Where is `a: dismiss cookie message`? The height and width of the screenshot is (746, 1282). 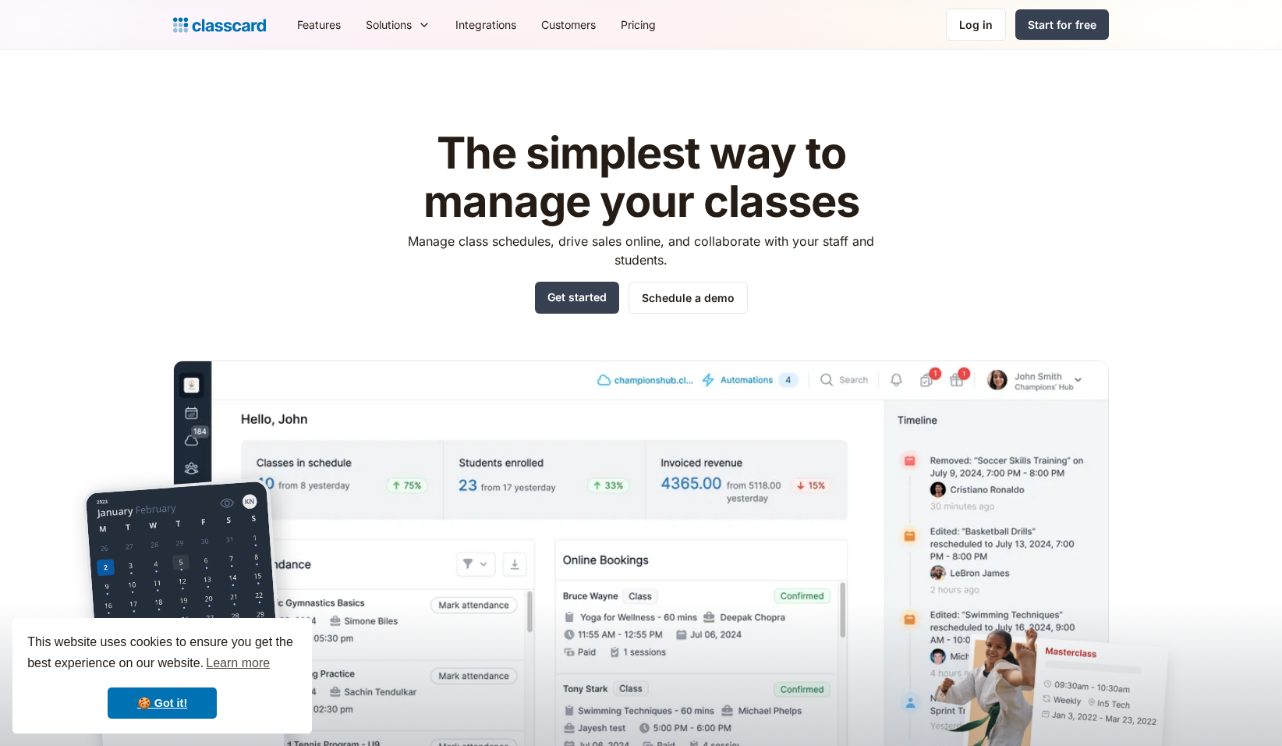
a: dismiss cookie message is located at coordinates (162, 703).